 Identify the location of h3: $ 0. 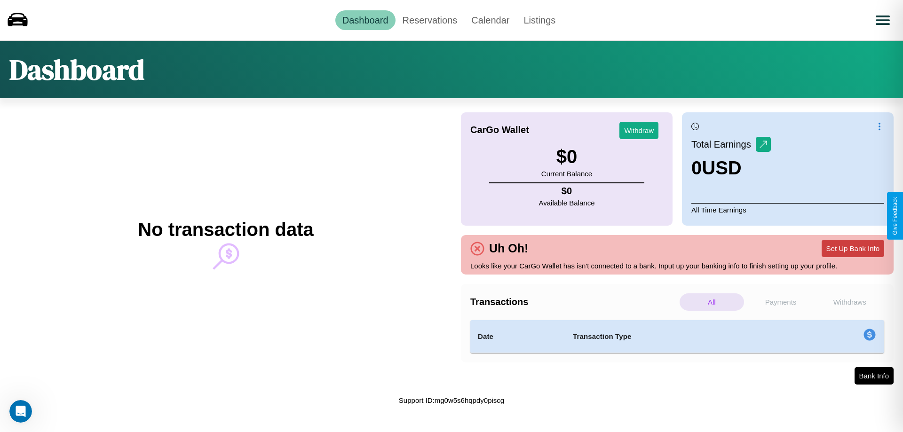
(567, 157).